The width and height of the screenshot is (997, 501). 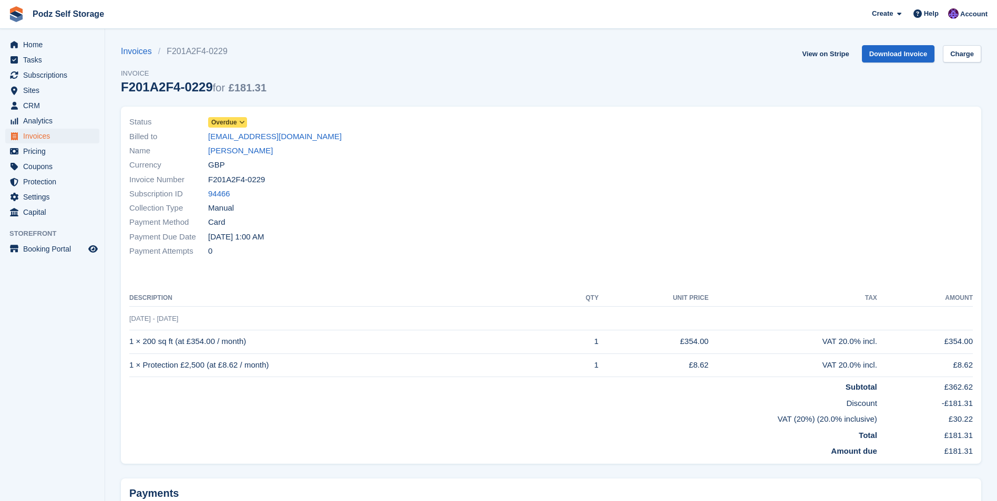 I want to click on a: View on Stripe, so click(x=825, y=54).